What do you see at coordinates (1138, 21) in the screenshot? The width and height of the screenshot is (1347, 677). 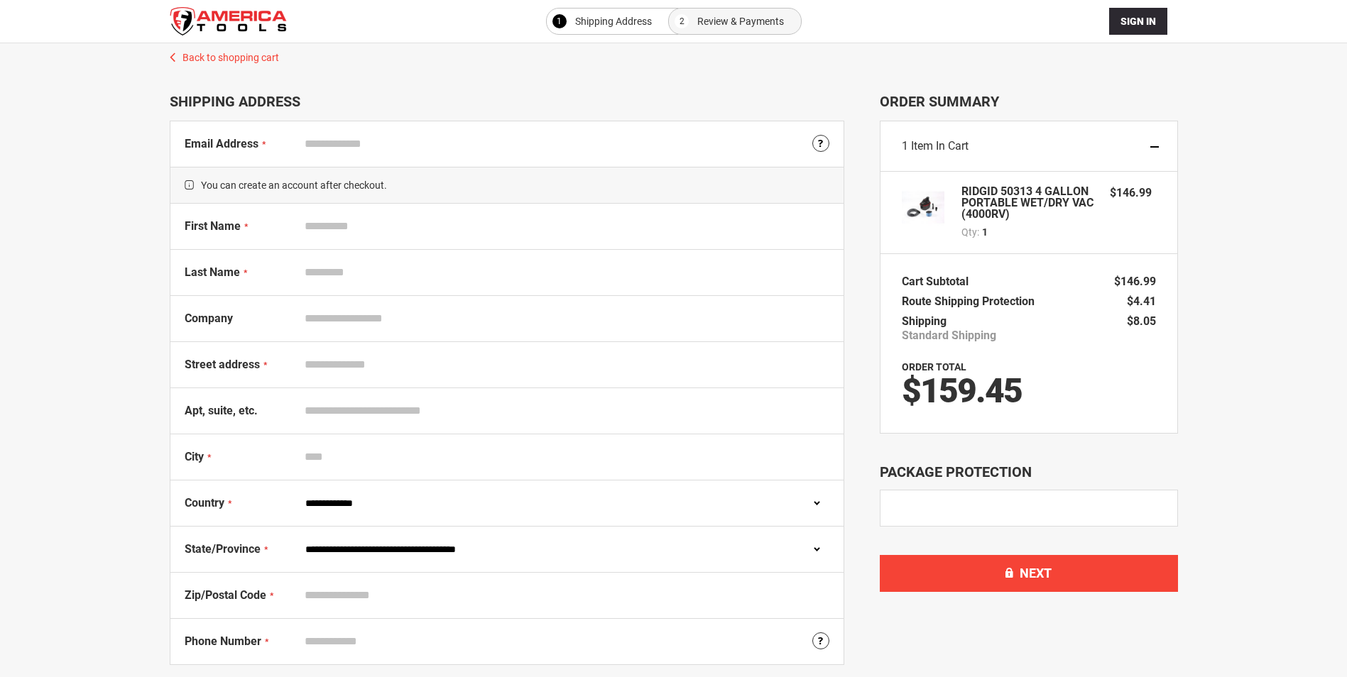 I see `button: Sign In` at bounding box center [1138, 21].